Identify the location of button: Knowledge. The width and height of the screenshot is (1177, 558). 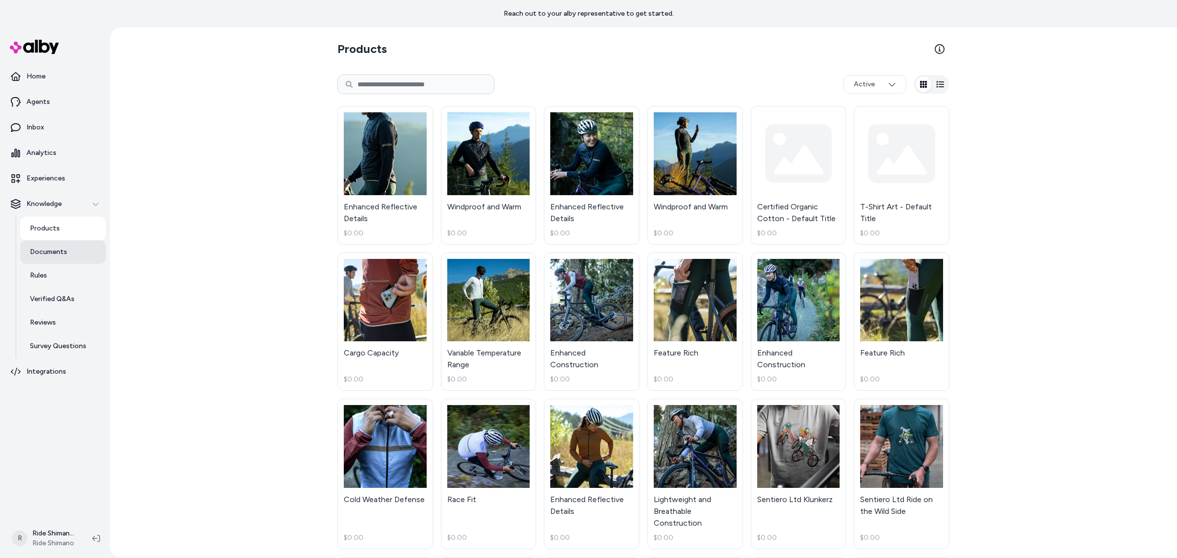
(55, 204).